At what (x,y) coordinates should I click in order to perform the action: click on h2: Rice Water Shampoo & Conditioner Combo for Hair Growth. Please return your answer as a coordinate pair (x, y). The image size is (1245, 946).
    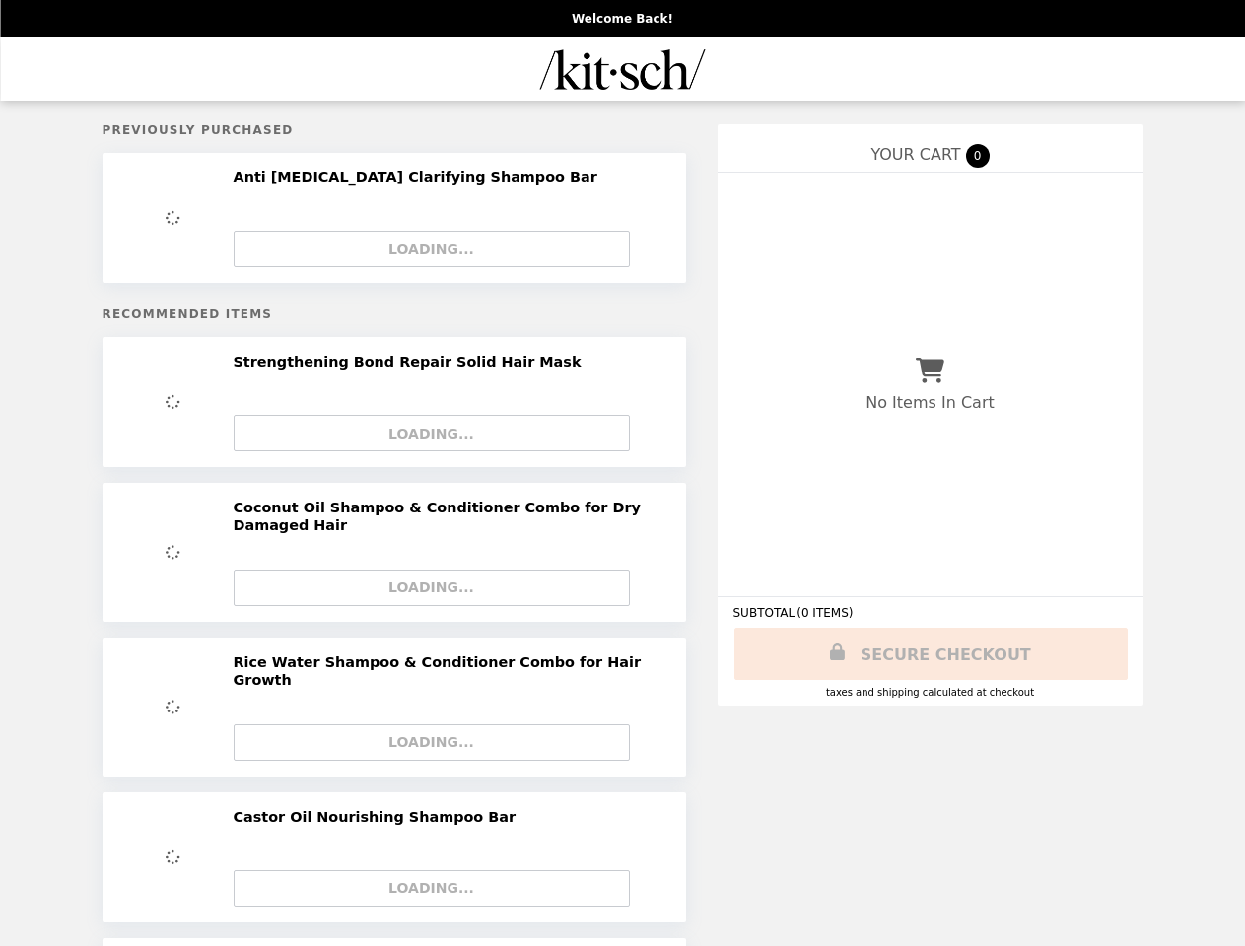
    Looking at the image, I should click on (445, 671).